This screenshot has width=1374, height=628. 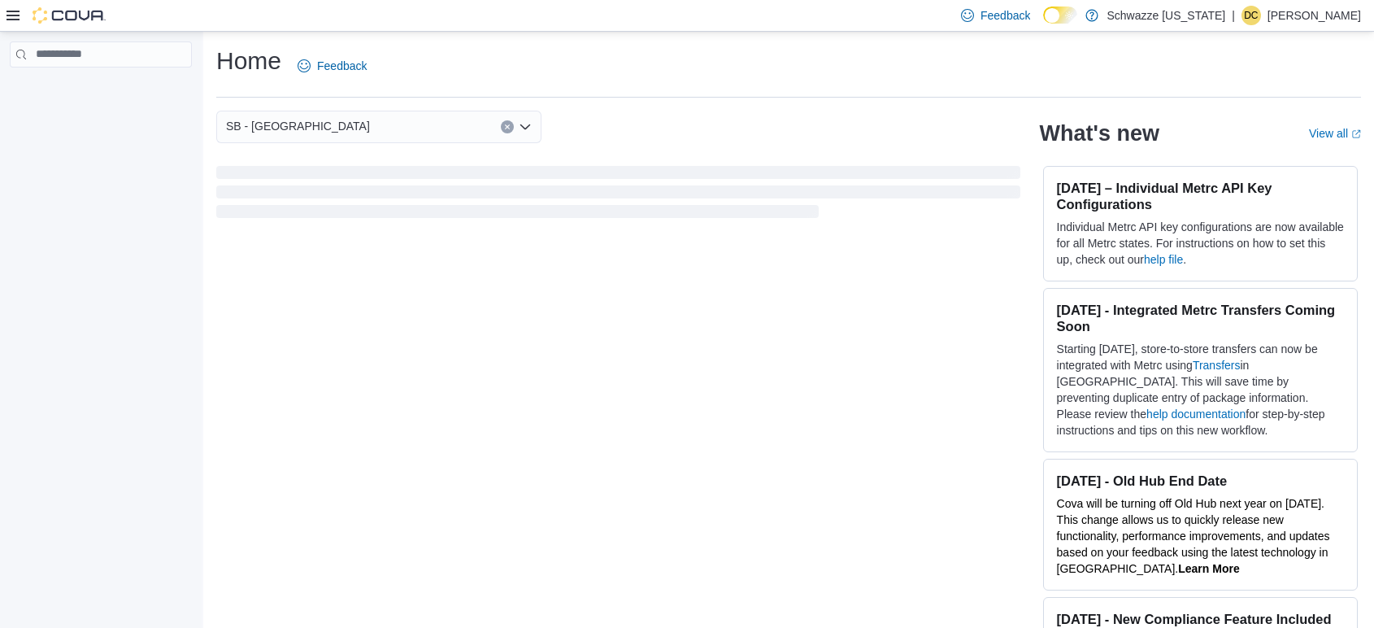 What do you see at coordinates (1060, 15) in the screenshot?
I see `input: Dark Mode` at bounding box center [1060, 15].